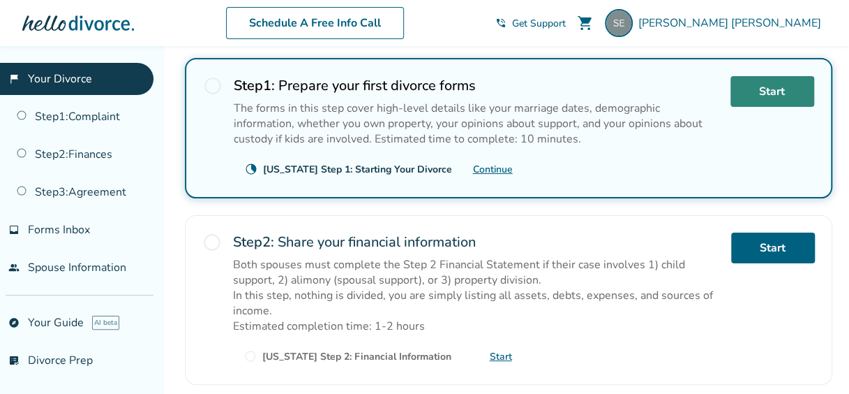  Describe the element at coordinates (501, 23) in the screenshot. I see `span: phone_in_talk` at that location.